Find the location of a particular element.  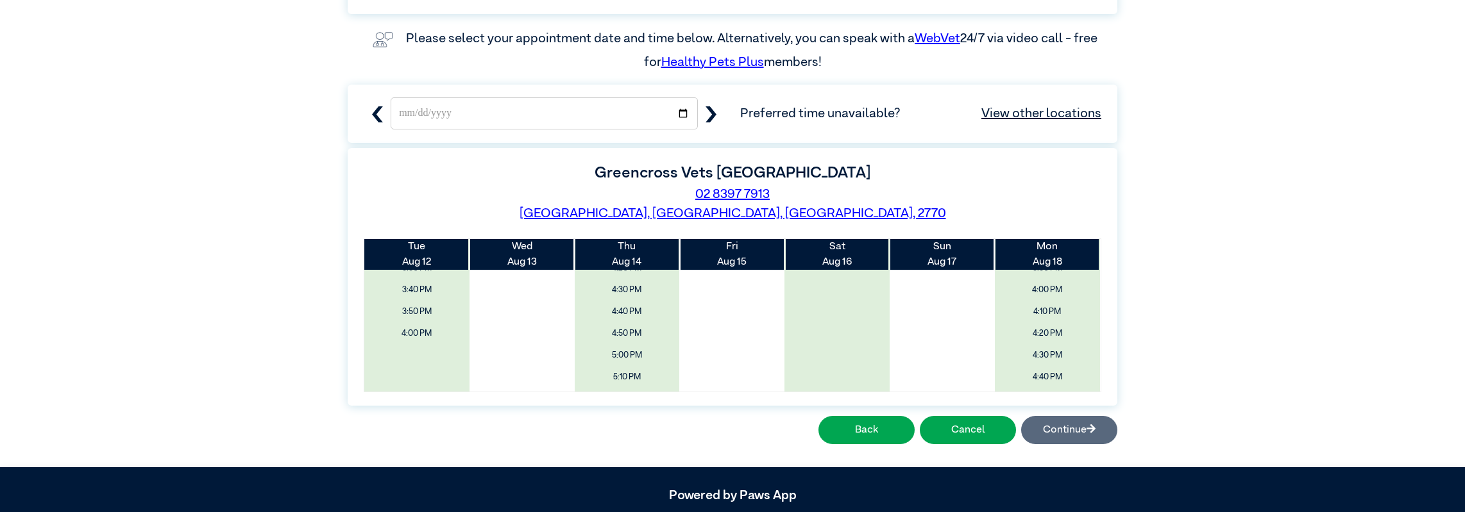

a: 02 8397 7913 is located at coordinates (732, 194).